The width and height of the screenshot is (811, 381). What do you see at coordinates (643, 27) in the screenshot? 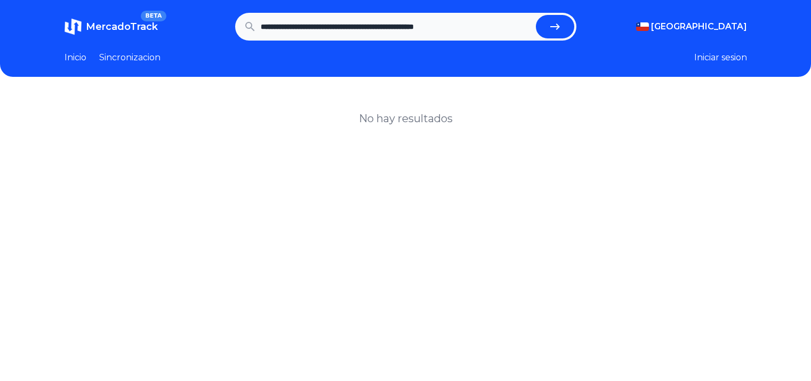
I see `img: Chile` at bounding box center [643, 27].